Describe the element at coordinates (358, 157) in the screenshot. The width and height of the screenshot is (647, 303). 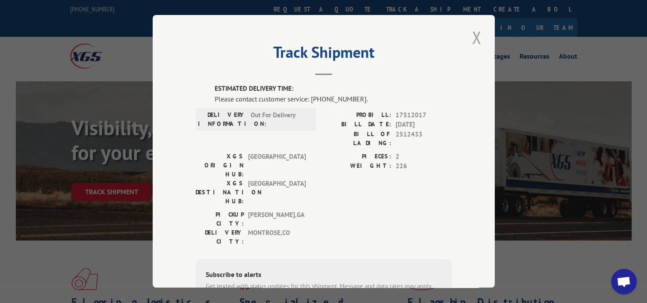
I see `label: PIECES:` at that location.